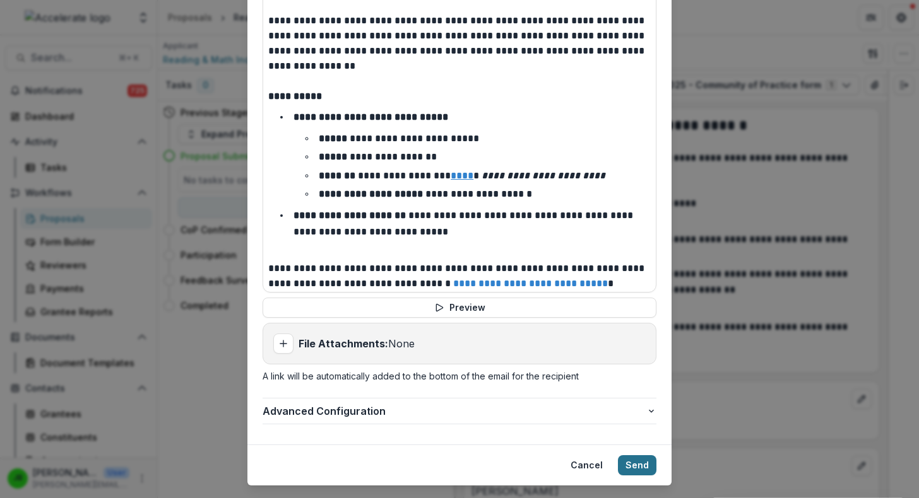  I want to click on button: Send, so click(637, 466).